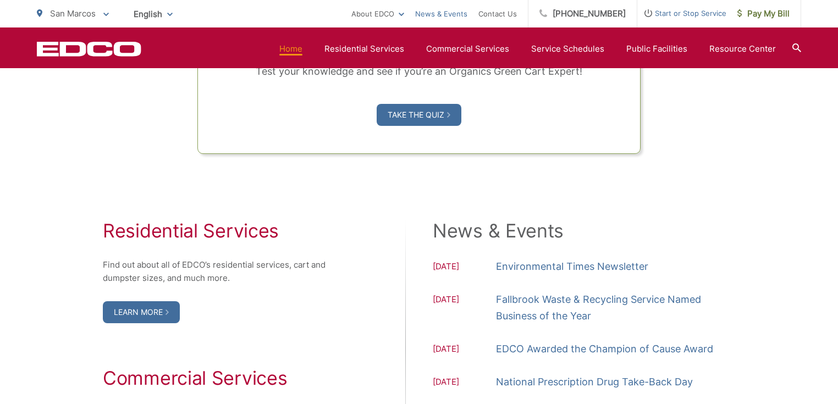 The image size is (838, 404). Describe the element at coordinates (594, 382) in the screenshot. I see `a: National Prescription Drug Take-Back Day` at that location.